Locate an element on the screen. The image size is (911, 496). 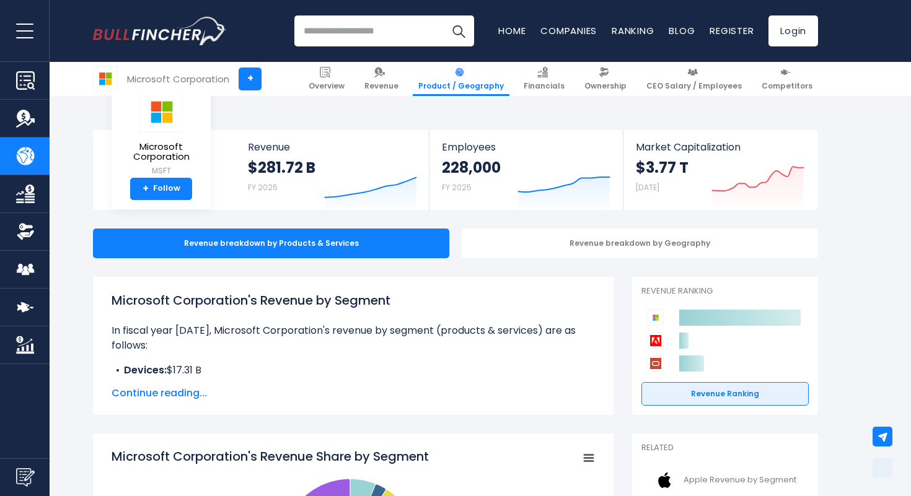
tspan: Microsoft Corporation's Revenue Share by Segment is located at coordinates (270, 457).